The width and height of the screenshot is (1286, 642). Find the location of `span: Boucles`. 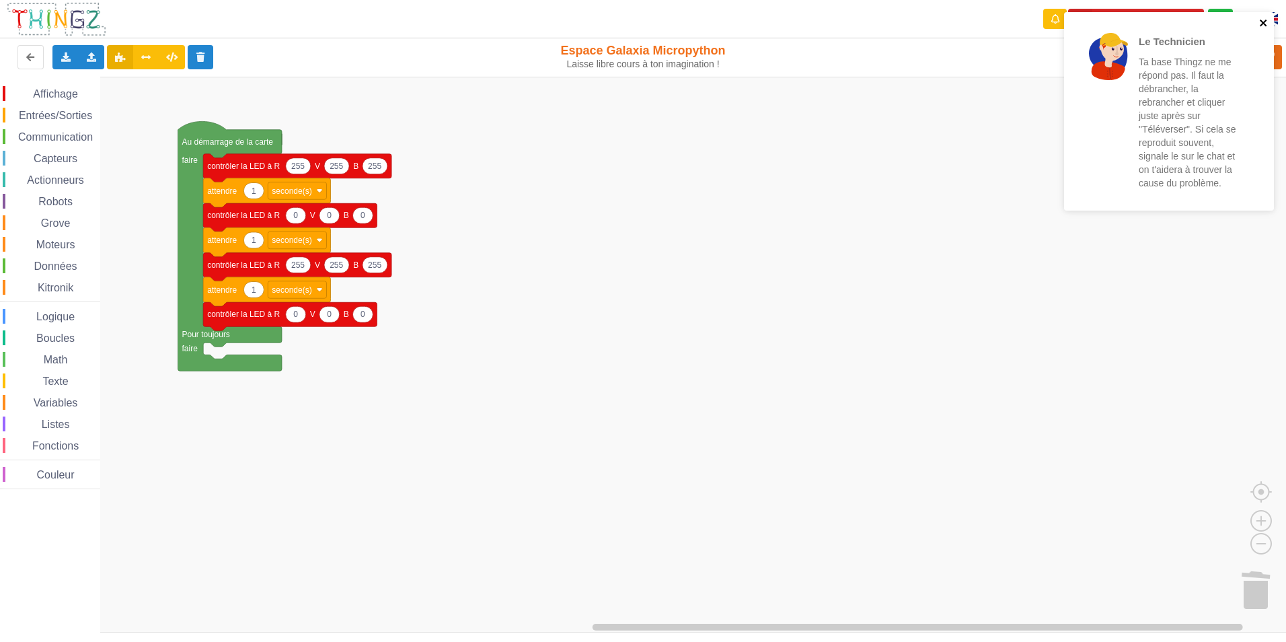

span: Boucles is located at coordinates (55, 338).